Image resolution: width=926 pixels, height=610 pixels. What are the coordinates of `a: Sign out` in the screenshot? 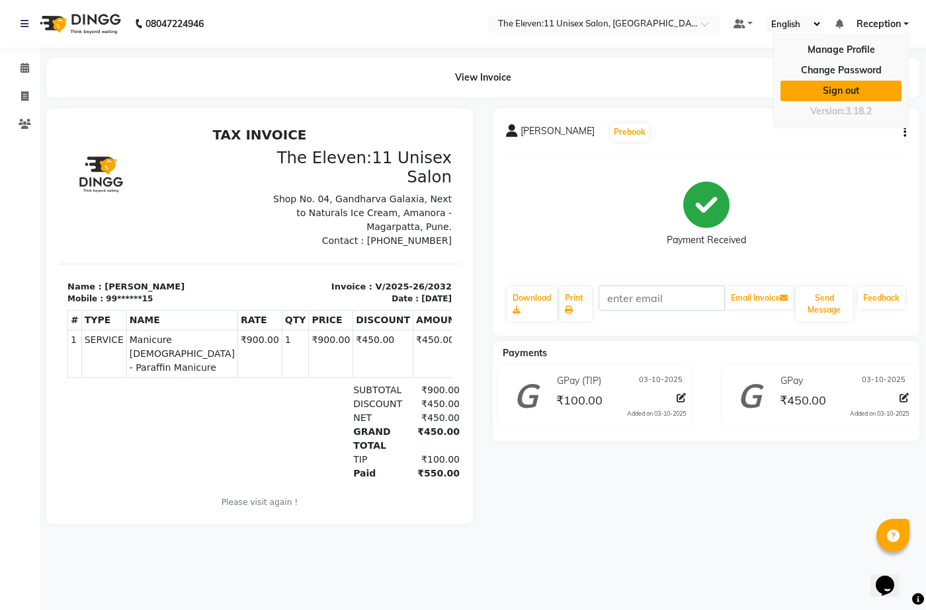 It's located at (840, 91).